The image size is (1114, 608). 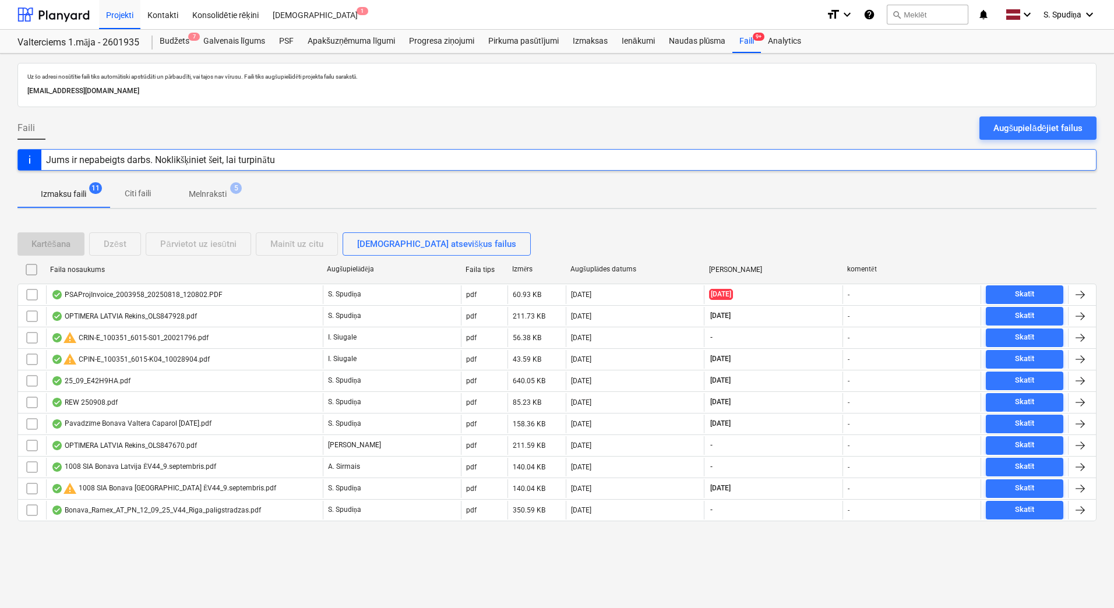 I want to click on div: CPIN-E_100351_6015-K04_10028904.pdf, so click(x=131, y=360).